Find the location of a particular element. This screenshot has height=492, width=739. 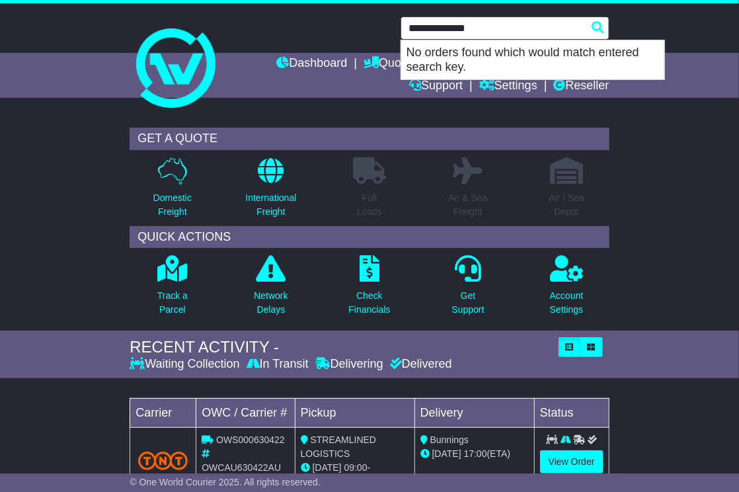

td: Pickup is located at coordinates (354, 413).